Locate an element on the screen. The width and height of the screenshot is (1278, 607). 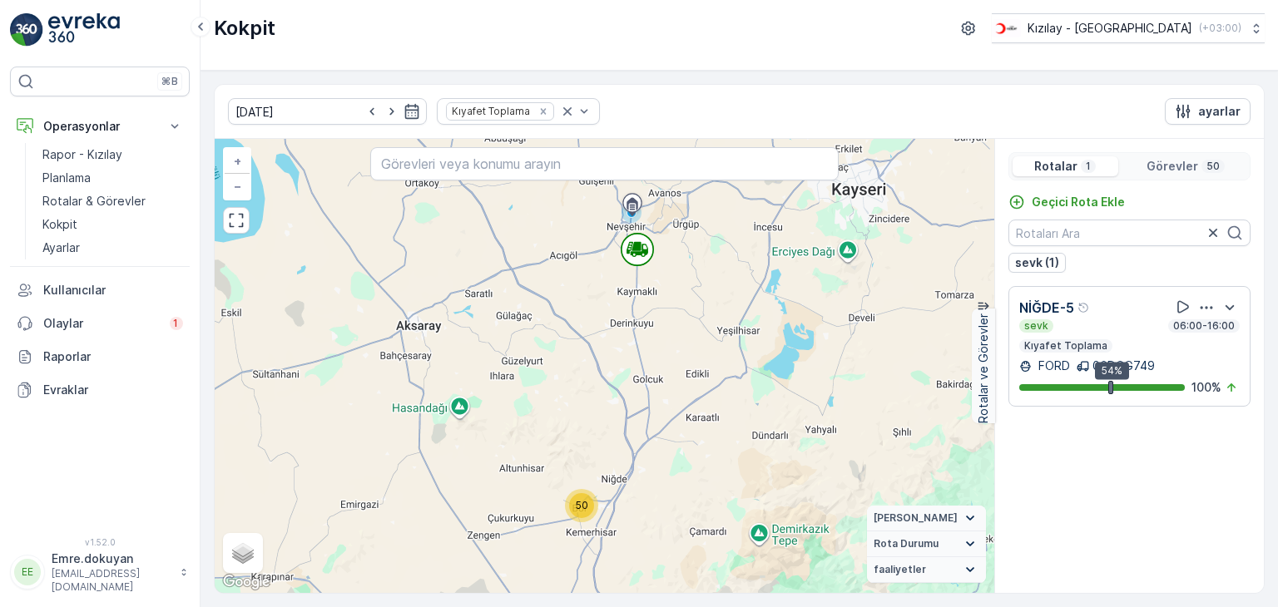
p: Rotalar ve Görevler is located at coordinates (983, 369).